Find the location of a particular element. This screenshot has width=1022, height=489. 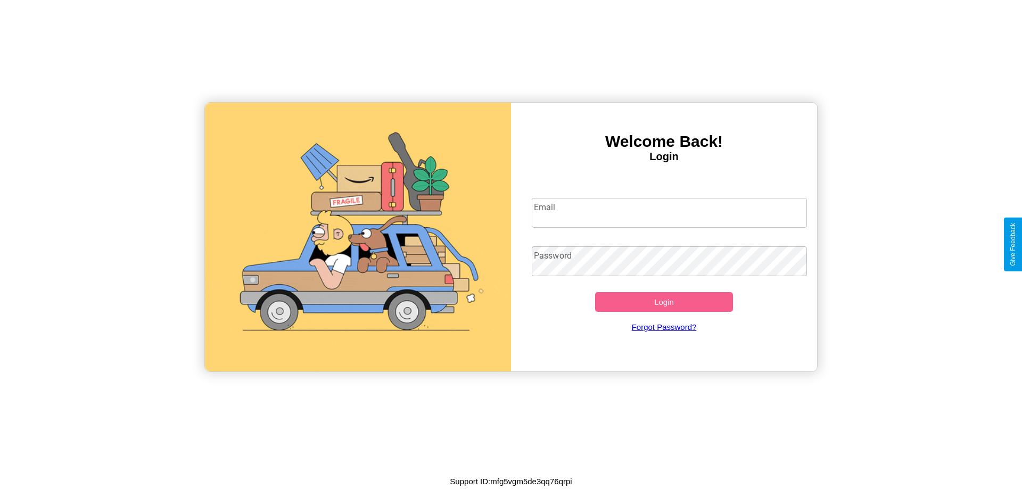

h4: Login is located at coordinates (664, 156).